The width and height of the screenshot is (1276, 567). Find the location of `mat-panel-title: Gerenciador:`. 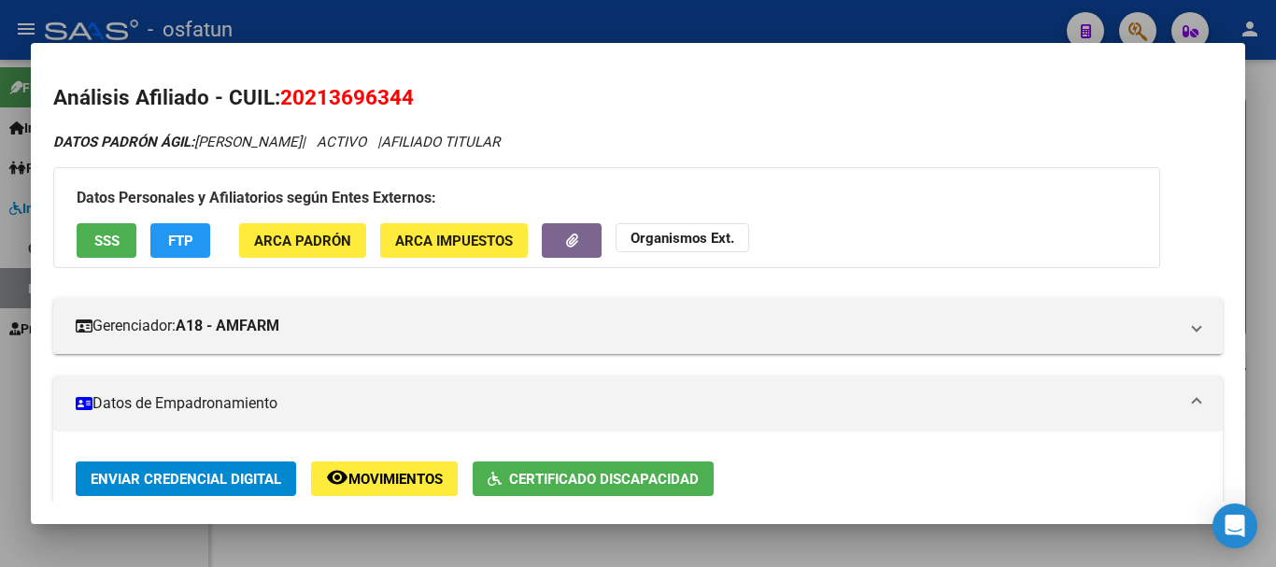

mat-panel-title: Gerenciador: is located at coordinates (627, 326).